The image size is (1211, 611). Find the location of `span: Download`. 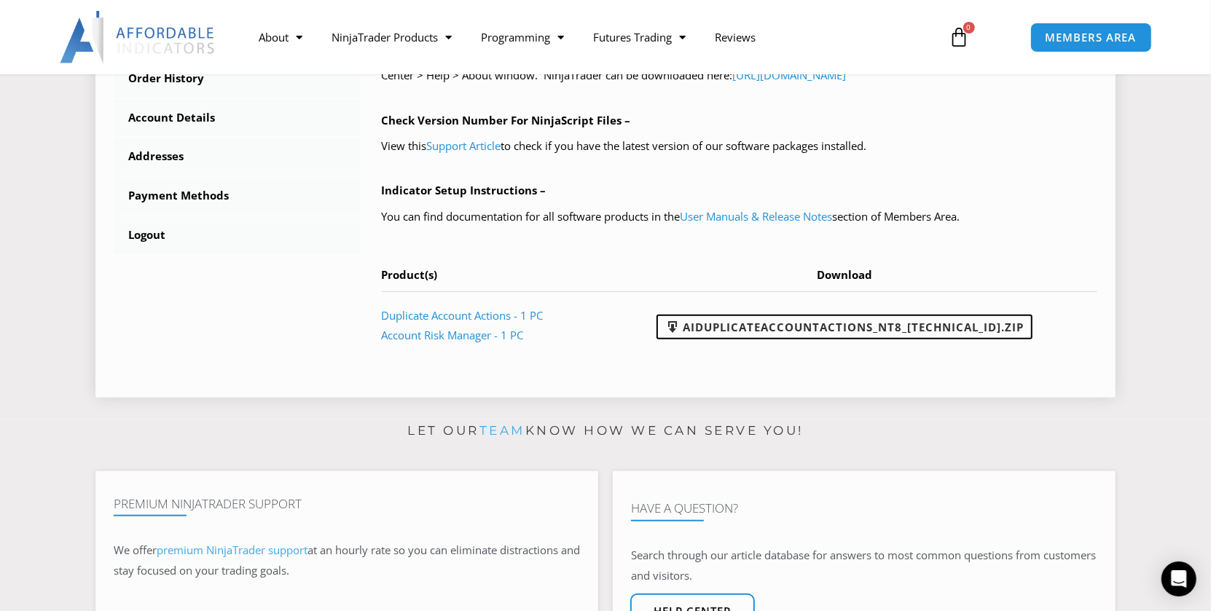

span: Download is located at coordinates (845, 275).